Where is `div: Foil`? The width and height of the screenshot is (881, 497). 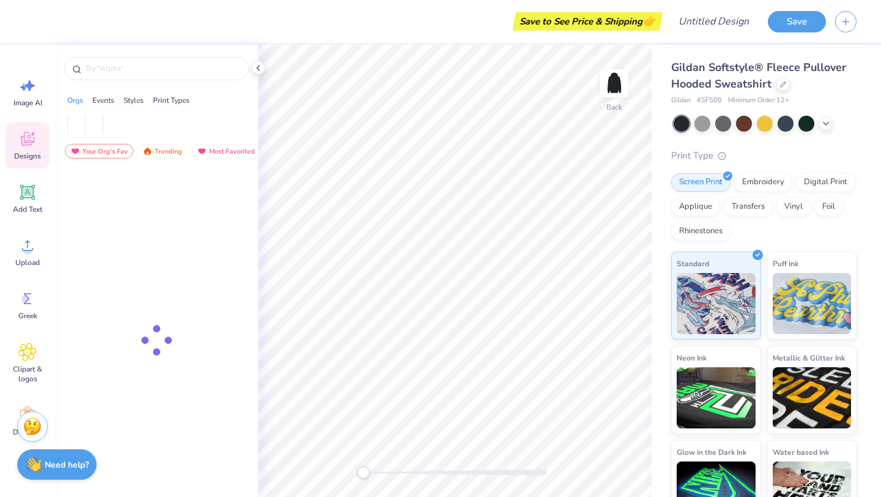
div: Foil is located at coordinates (828, 207).